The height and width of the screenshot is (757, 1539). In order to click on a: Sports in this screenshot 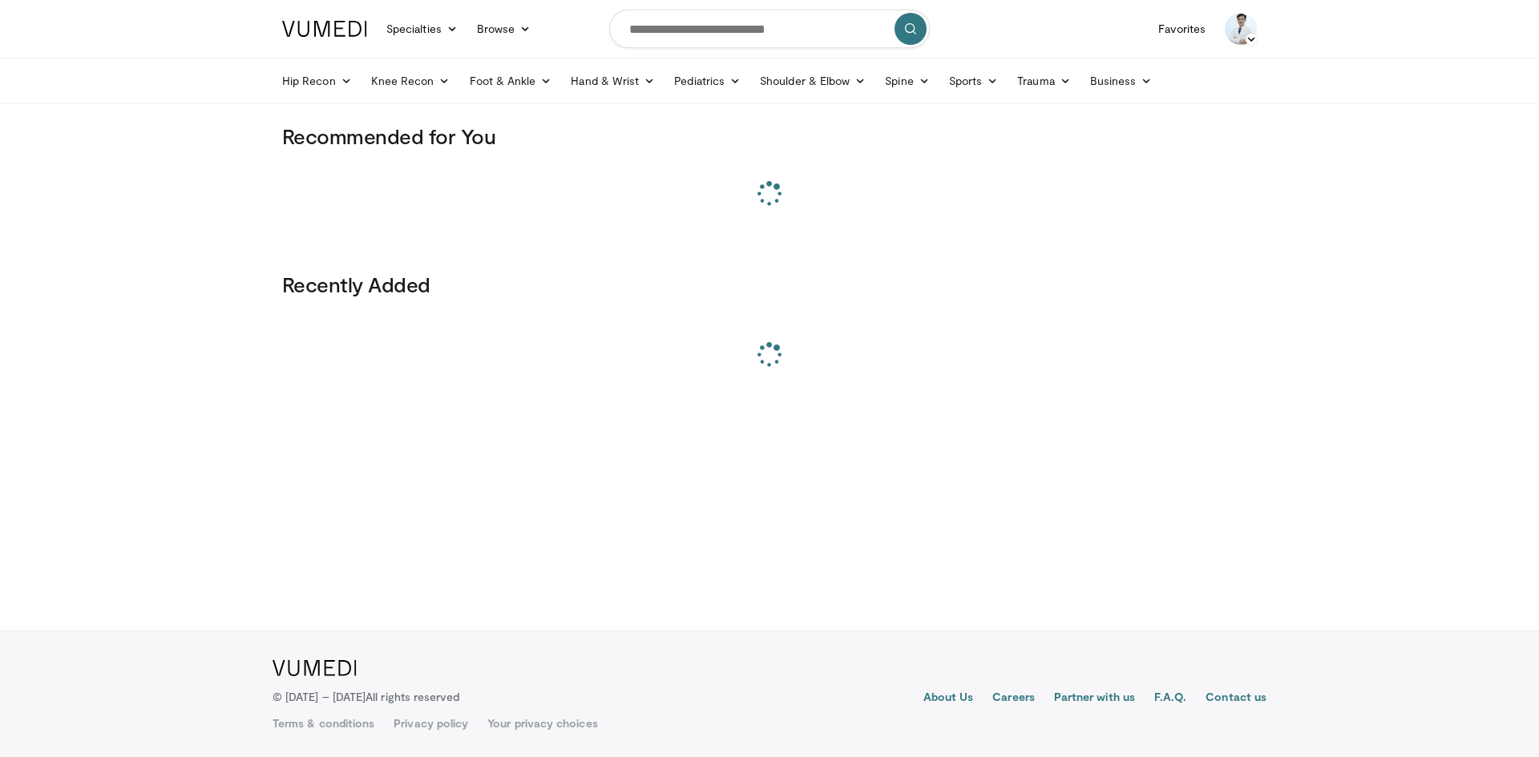, I will do `click(974, 81)`.